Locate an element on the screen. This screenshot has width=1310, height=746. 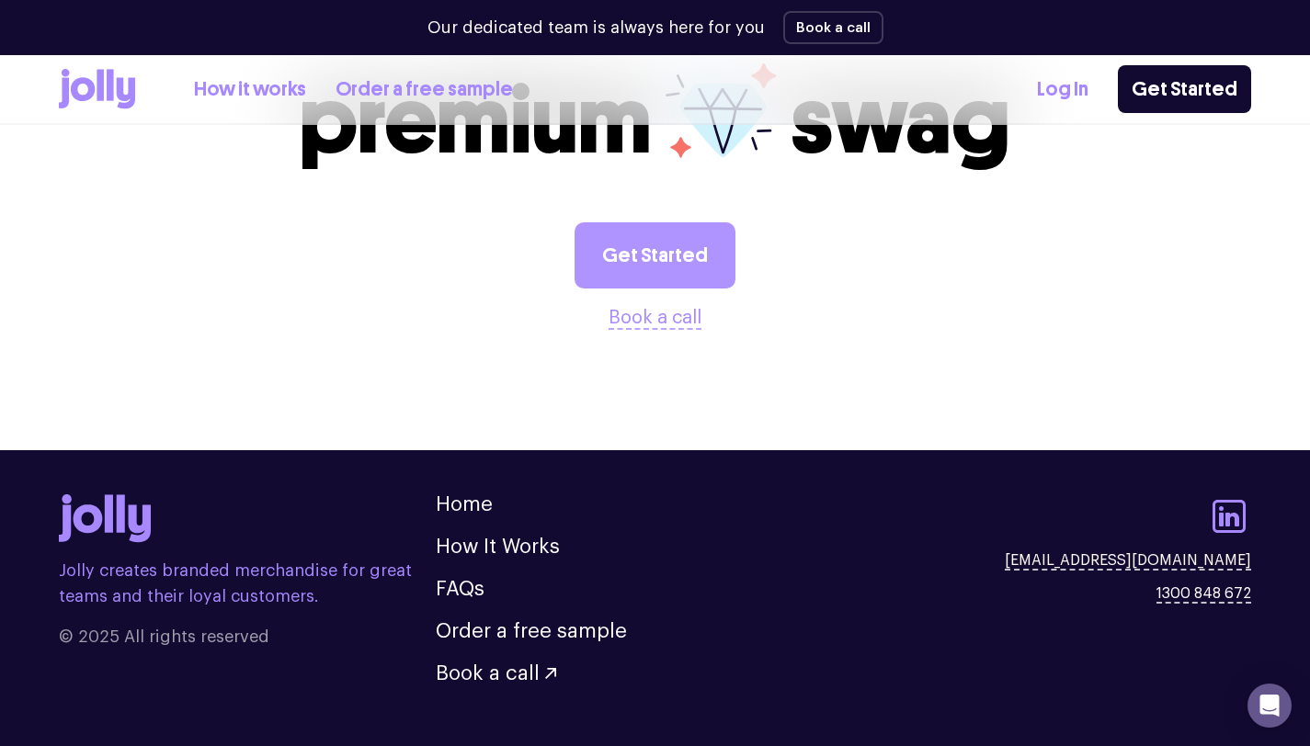
div: Open Intercom Messenger is located at coordinates (1269, 706).